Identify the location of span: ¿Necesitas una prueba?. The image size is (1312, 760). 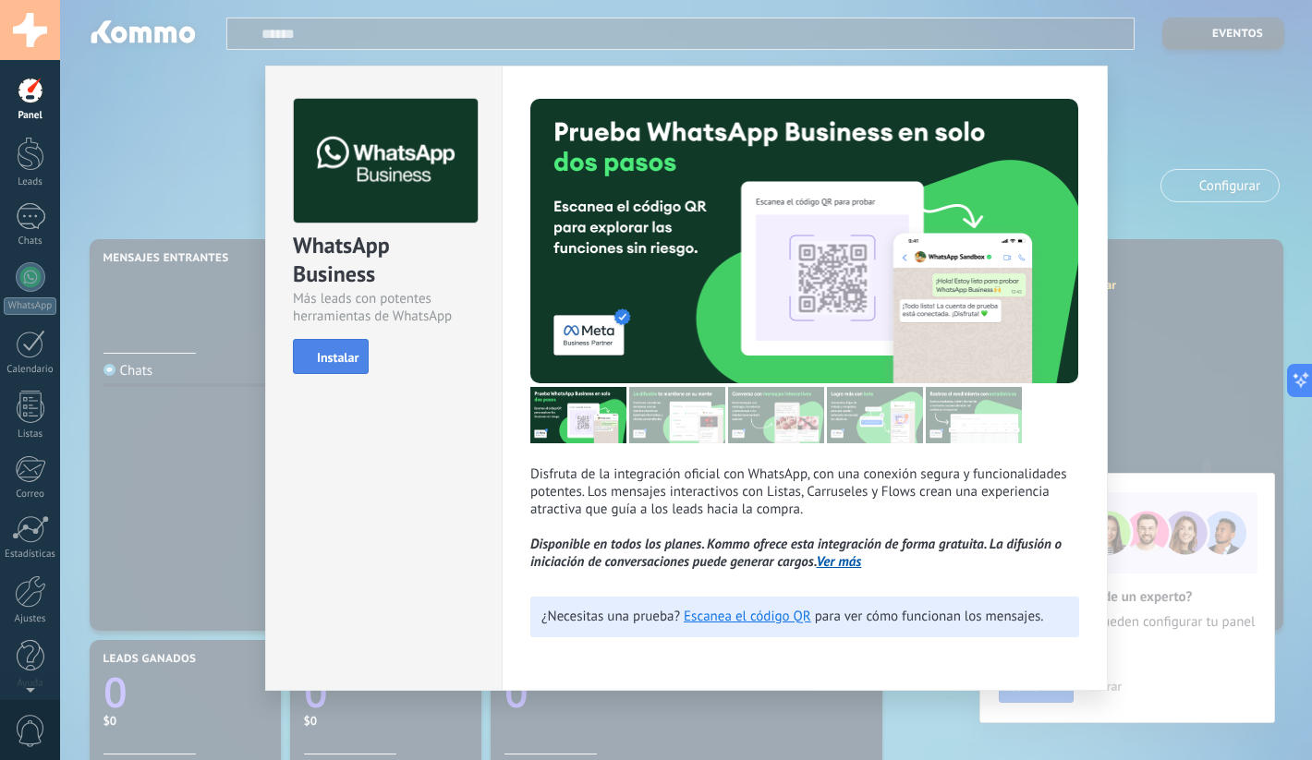
(611, 616).